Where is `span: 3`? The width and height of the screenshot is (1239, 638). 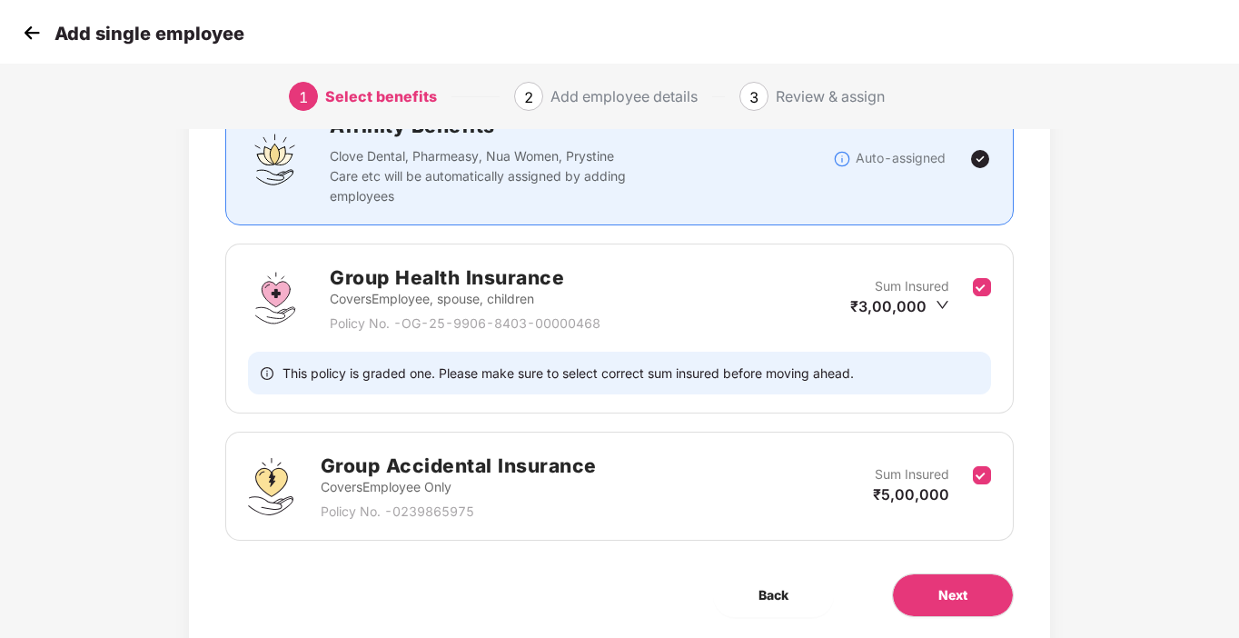
span: 3 is located at coordinates (754, 97).